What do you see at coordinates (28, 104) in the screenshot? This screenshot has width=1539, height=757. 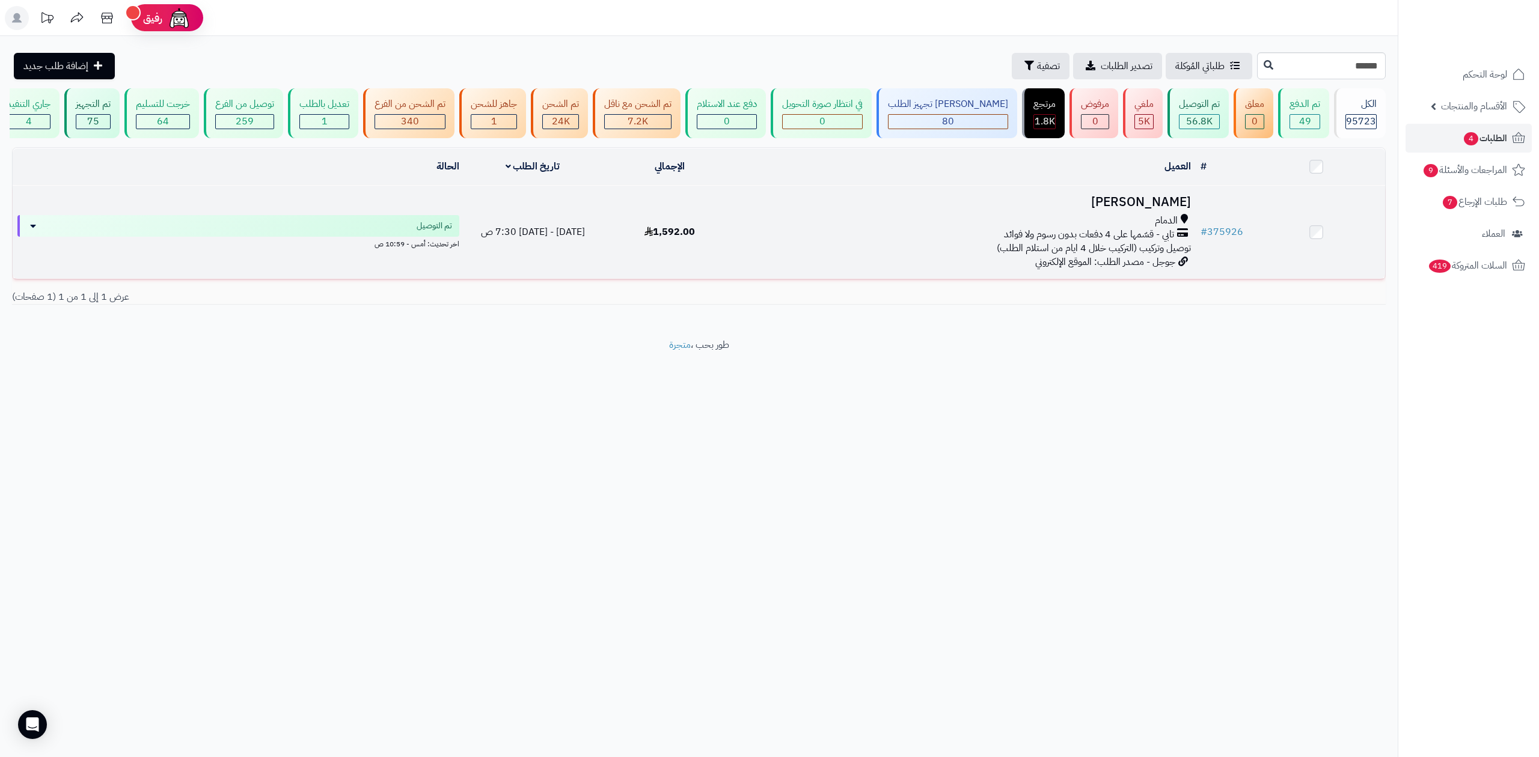 I see `div: جاري التنفيذ` at bounding box center [28, 104].